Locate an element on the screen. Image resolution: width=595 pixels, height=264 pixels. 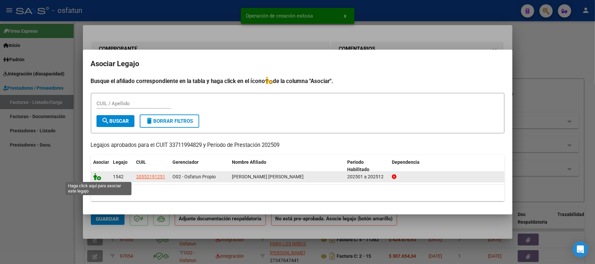
span: 1542 is located at coordinates (119, 176).